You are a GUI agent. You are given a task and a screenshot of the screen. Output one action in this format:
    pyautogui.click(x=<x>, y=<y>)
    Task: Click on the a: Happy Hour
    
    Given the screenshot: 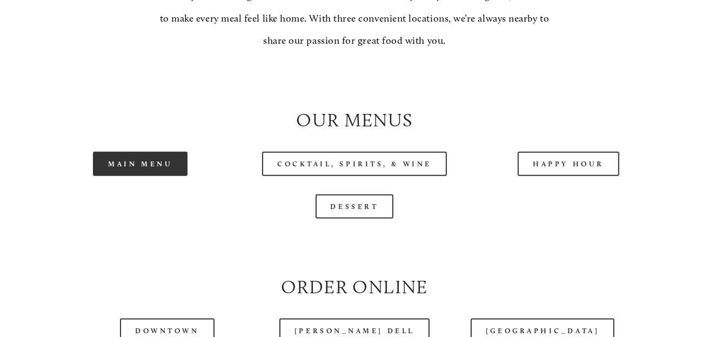 What is the action you would take?
    pyautogui.click(x=569, y=164)
    